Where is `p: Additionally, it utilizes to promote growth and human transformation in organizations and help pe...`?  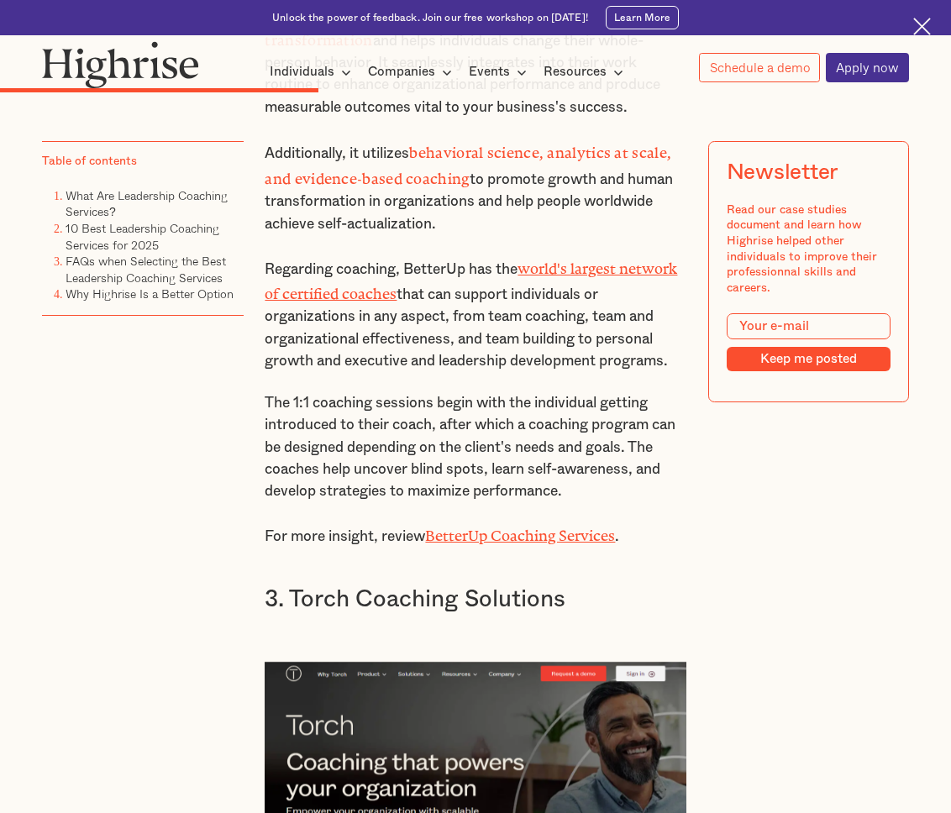 p: Additionally, it utilizes to promote growth and human transformation in organizations and help pe... is located at coordinates (474, 186).